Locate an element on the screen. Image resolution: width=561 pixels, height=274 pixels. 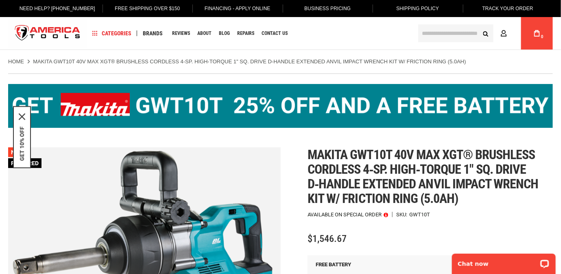
a: Contact Us is located at coordinates (274, 33).